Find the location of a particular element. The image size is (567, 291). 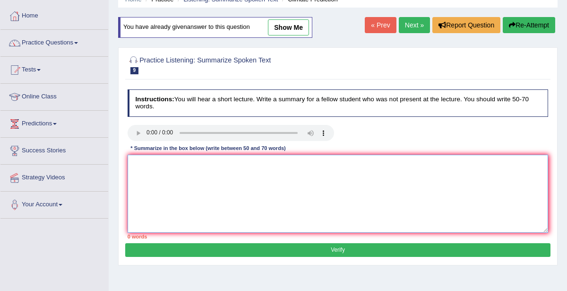

a: Predictions is located at coordinates (54, 122).